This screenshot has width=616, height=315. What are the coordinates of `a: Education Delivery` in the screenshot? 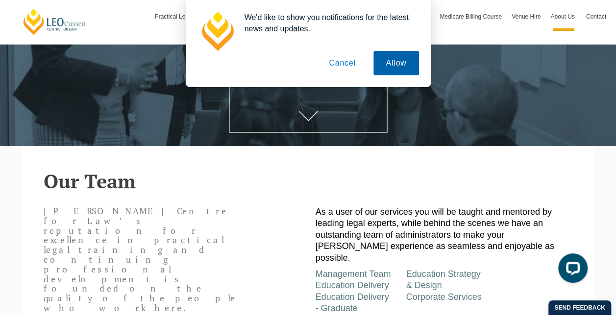 It's located at (352, 286).